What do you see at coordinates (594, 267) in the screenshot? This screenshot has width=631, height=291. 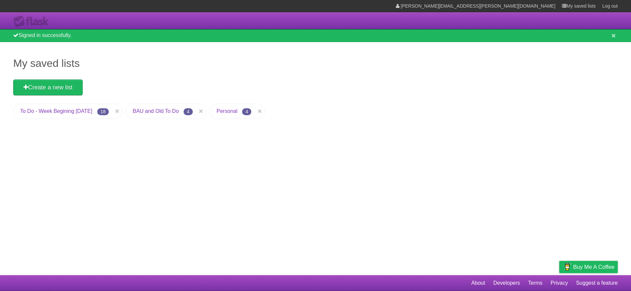 I see `span: Buy me a coffee` at bounding box center [594, 267].